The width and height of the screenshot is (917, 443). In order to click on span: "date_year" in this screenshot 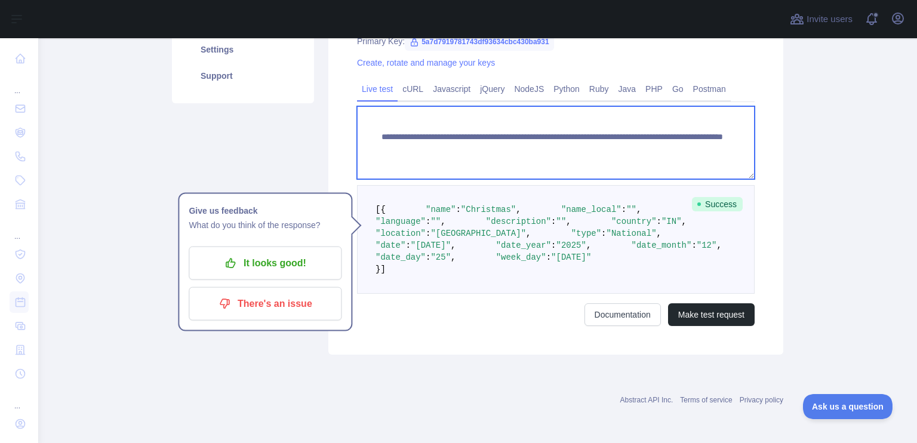, I will do `click(523, 245)`.